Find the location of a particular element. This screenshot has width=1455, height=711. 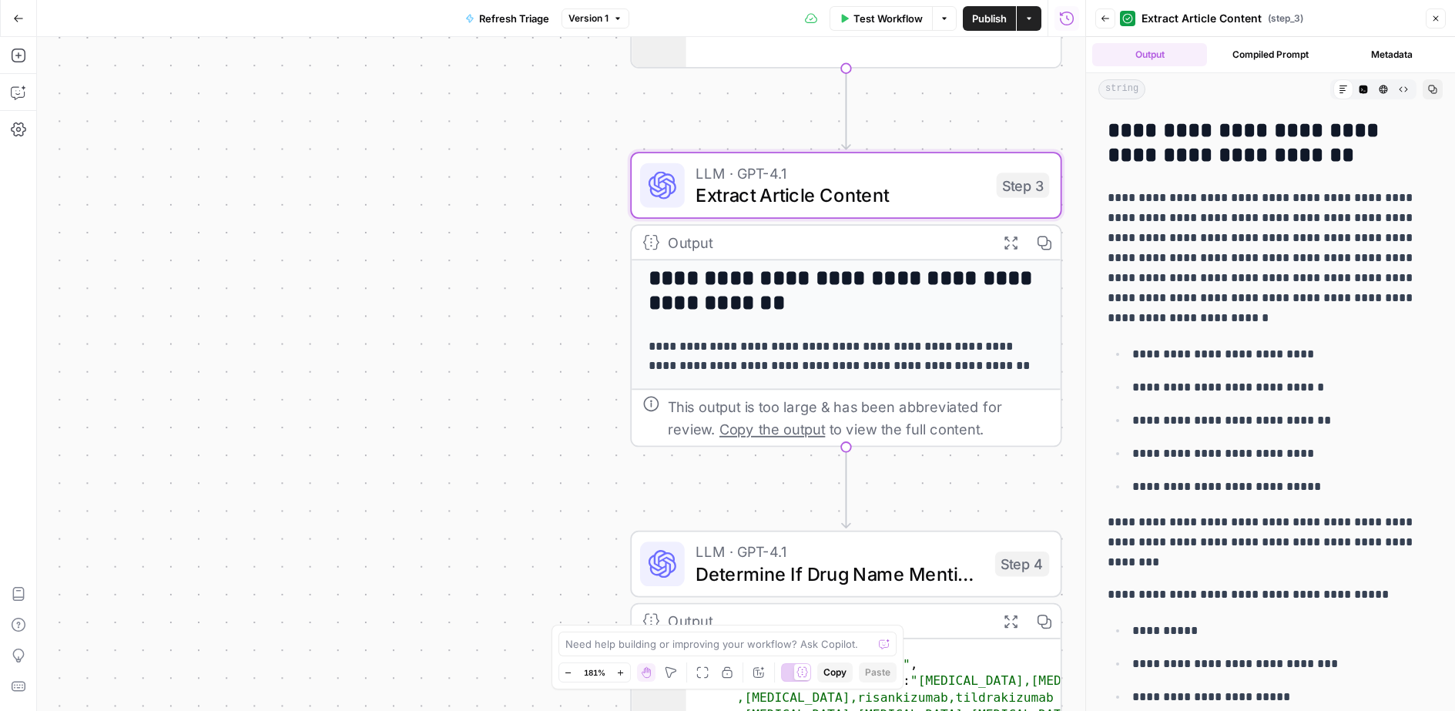

span: Publish is located at coordinates (989, 18).